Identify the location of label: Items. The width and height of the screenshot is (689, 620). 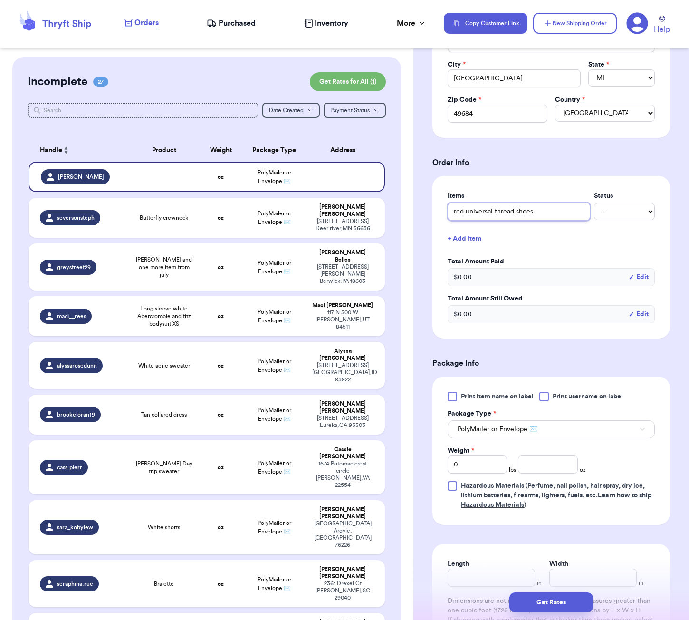
(519, 196).